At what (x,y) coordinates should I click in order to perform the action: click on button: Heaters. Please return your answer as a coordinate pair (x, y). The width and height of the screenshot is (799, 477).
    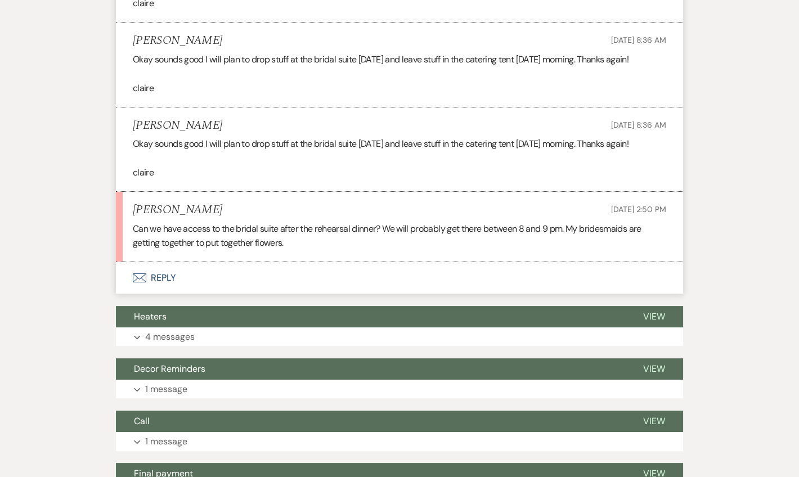
    Looking at the image, I should click on (370, 317).